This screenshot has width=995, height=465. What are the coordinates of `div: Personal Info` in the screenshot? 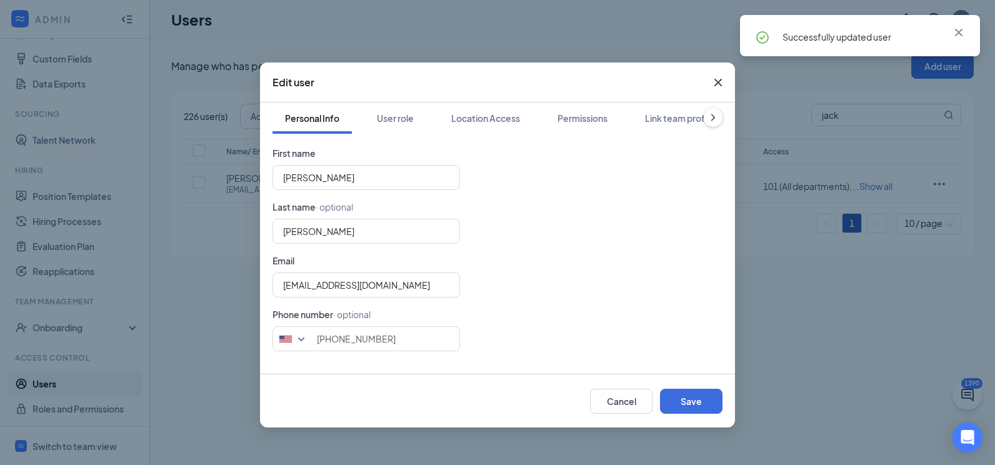 It's located at (312, 118).